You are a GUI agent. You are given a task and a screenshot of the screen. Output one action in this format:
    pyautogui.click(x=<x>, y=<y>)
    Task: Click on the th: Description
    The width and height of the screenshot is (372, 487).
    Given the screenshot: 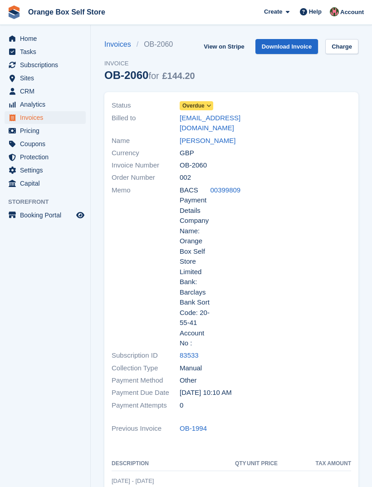 What is the action you would take?
    pyautogui.click(x=173, y=464)
    